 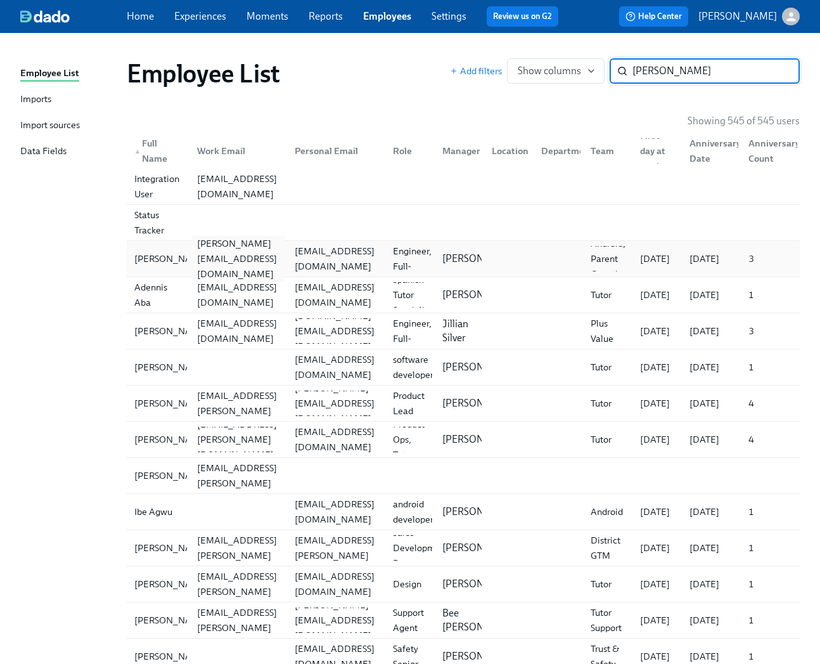 What do you see at coordinates (387, 16) in the screenshot?
I see `a: Employees` at bounding box center [387, 16].